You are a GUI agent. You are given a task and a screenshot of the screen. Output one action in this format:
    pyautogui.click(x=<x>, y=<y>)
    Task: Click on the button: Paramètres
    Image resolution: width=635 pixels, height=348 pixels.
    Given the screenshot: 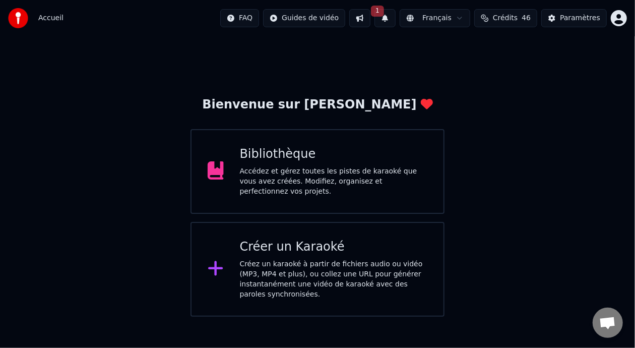 What is the action you would take?
    pyautogui.click(x=574, y=18)
    